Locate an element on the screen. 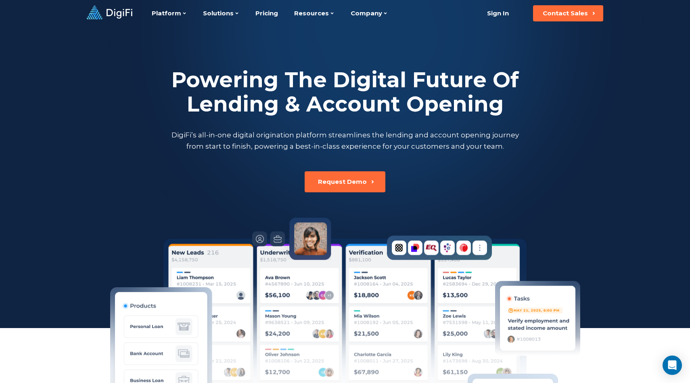  div: Request Demo is located at coordinates (342, 182).